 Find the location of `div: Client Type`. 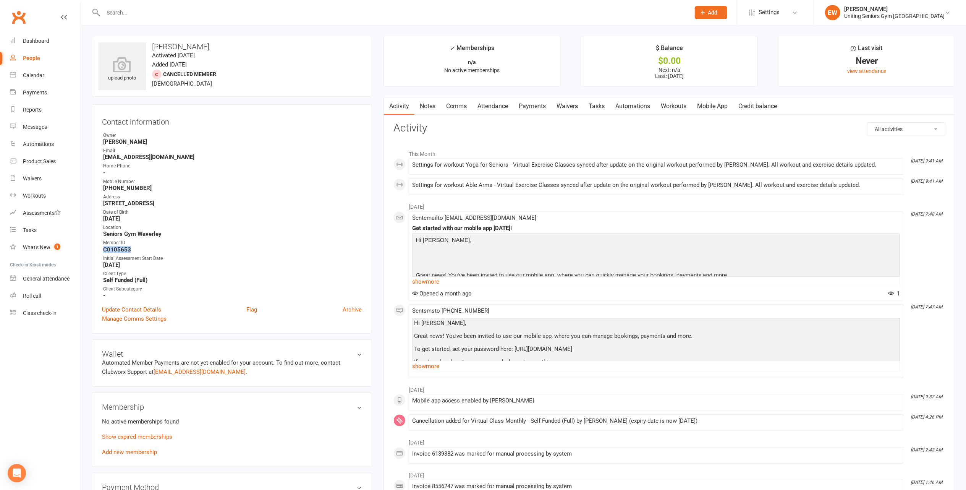

div: Client Type is located at coordinates (232, 273).